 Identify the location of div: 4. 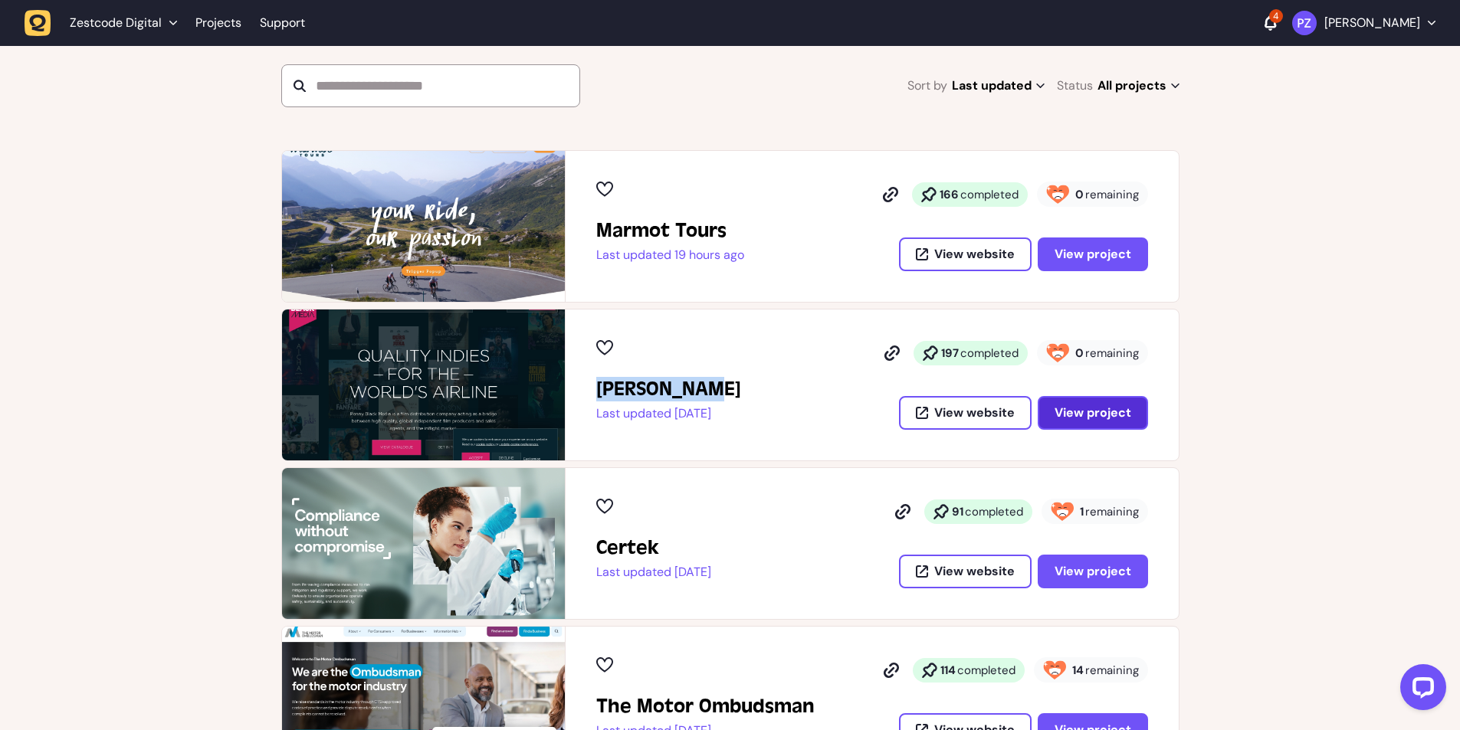
(1276, 16).